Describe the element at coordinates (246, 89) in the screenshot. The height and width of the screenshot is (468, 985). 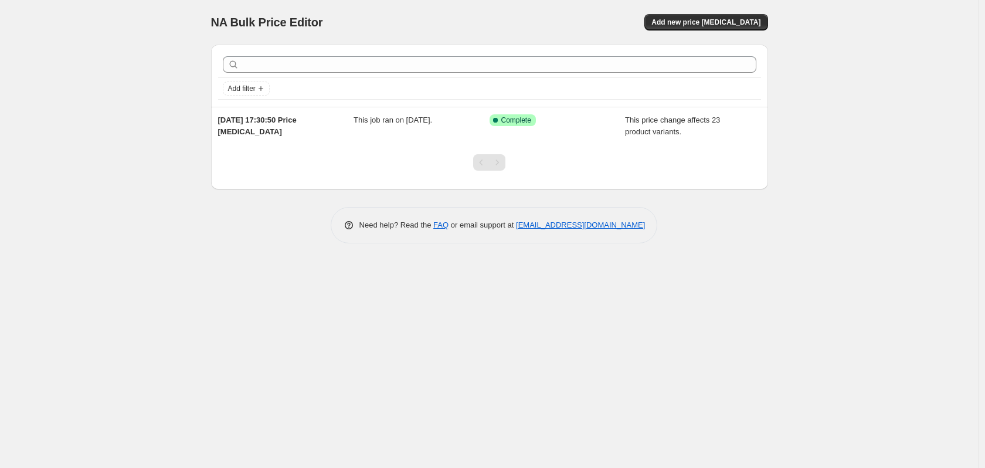
I see `button: Add filter` at that location.